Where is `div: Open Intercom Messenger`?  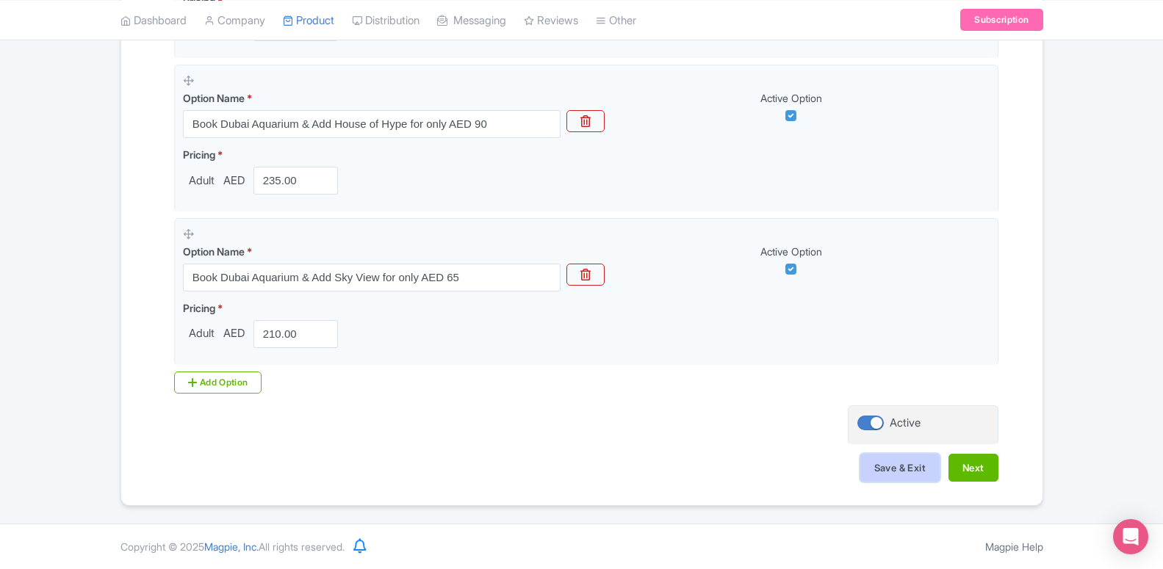 div: Open Intercom Messenger is located at coordinates (1130, 537).